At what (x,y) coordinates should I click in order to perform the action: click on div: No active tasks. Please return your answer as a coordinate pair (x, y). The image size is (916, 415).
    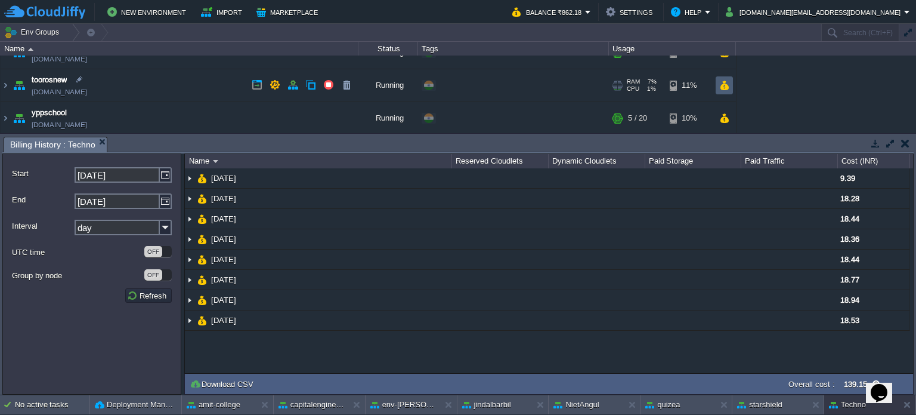
    Looking at the image, I should click on (52, 404).